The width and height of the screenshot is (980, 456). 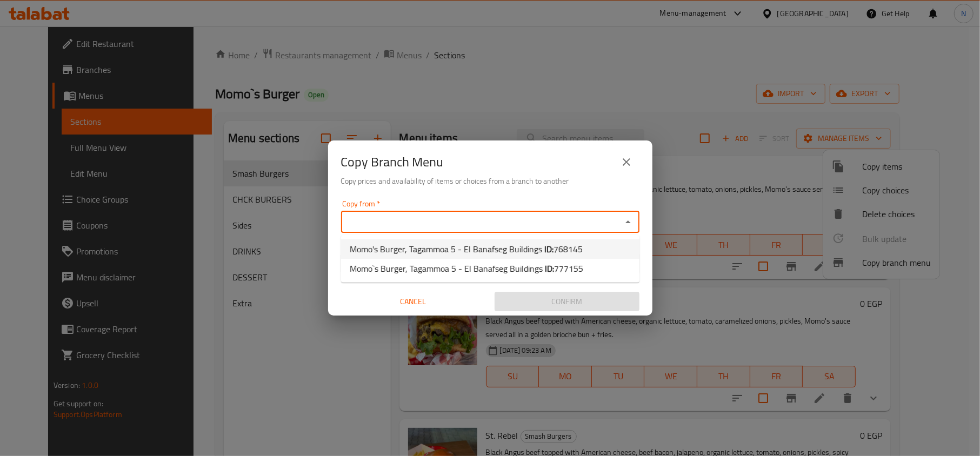 I want to click on span: Cancel, so click(x=414, y=302).